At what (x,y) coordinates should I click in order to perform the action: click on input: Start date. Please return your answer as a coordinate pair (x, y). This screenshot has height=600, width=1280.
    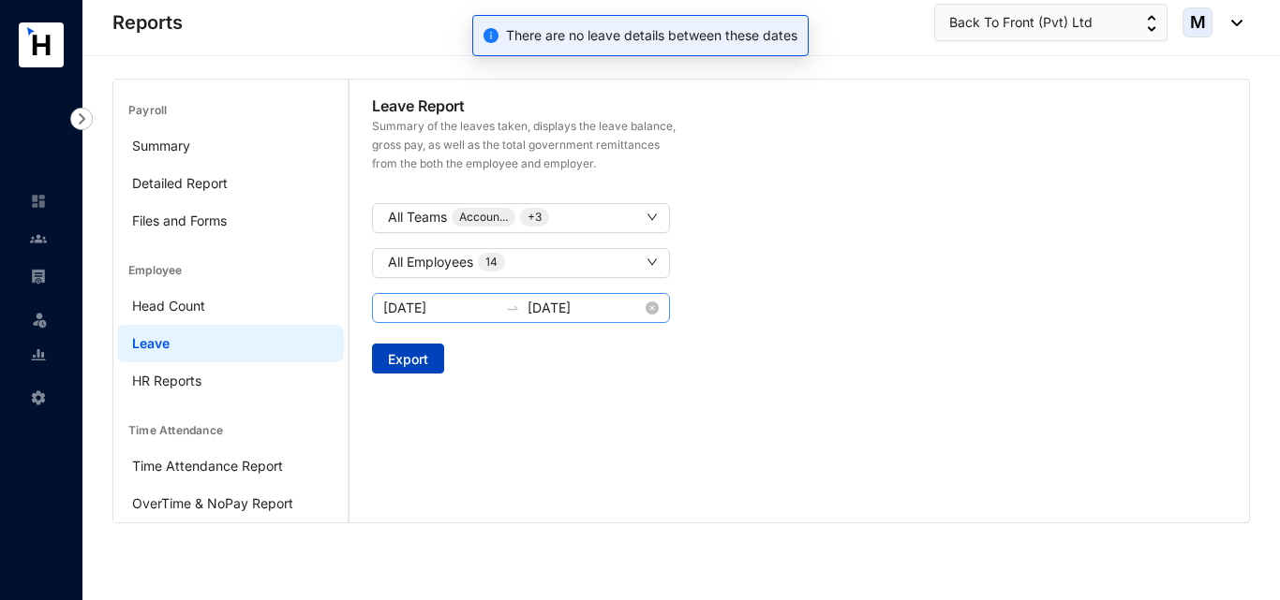
    Looking at the image, I should click on (440, 308).